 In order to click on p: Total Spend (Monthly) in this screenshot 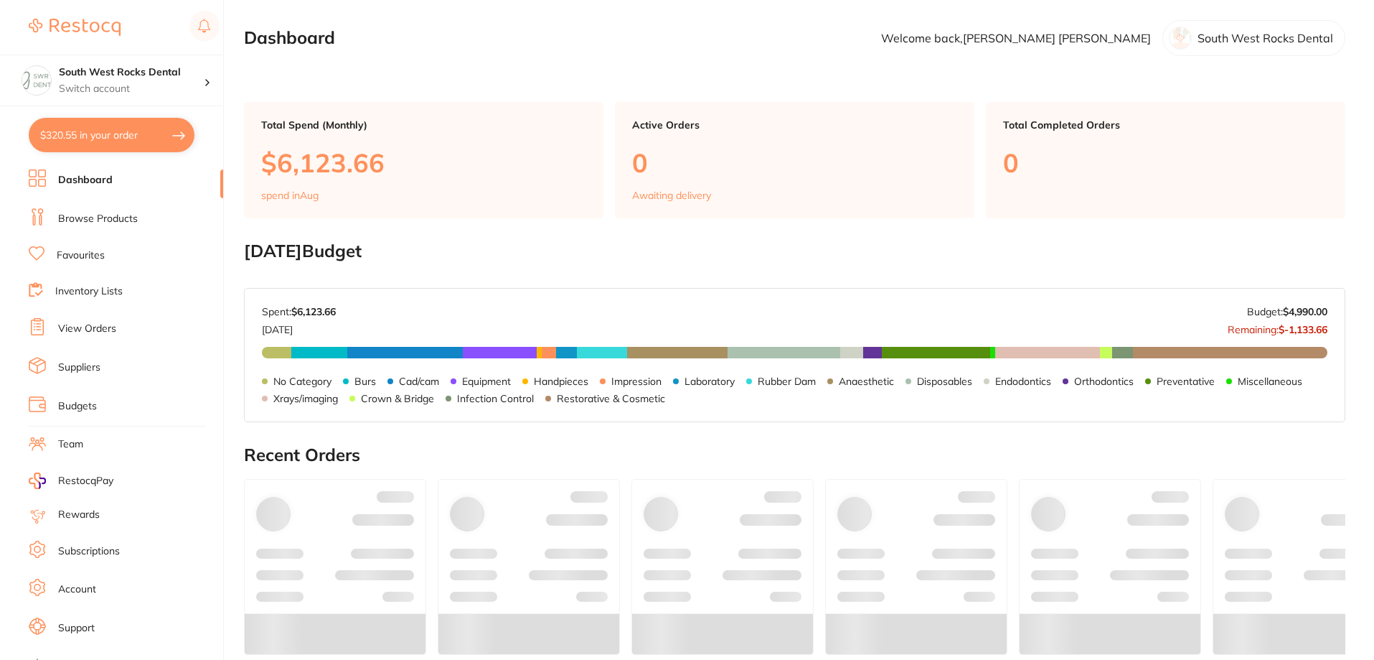, I will do `click(423, 125)`.